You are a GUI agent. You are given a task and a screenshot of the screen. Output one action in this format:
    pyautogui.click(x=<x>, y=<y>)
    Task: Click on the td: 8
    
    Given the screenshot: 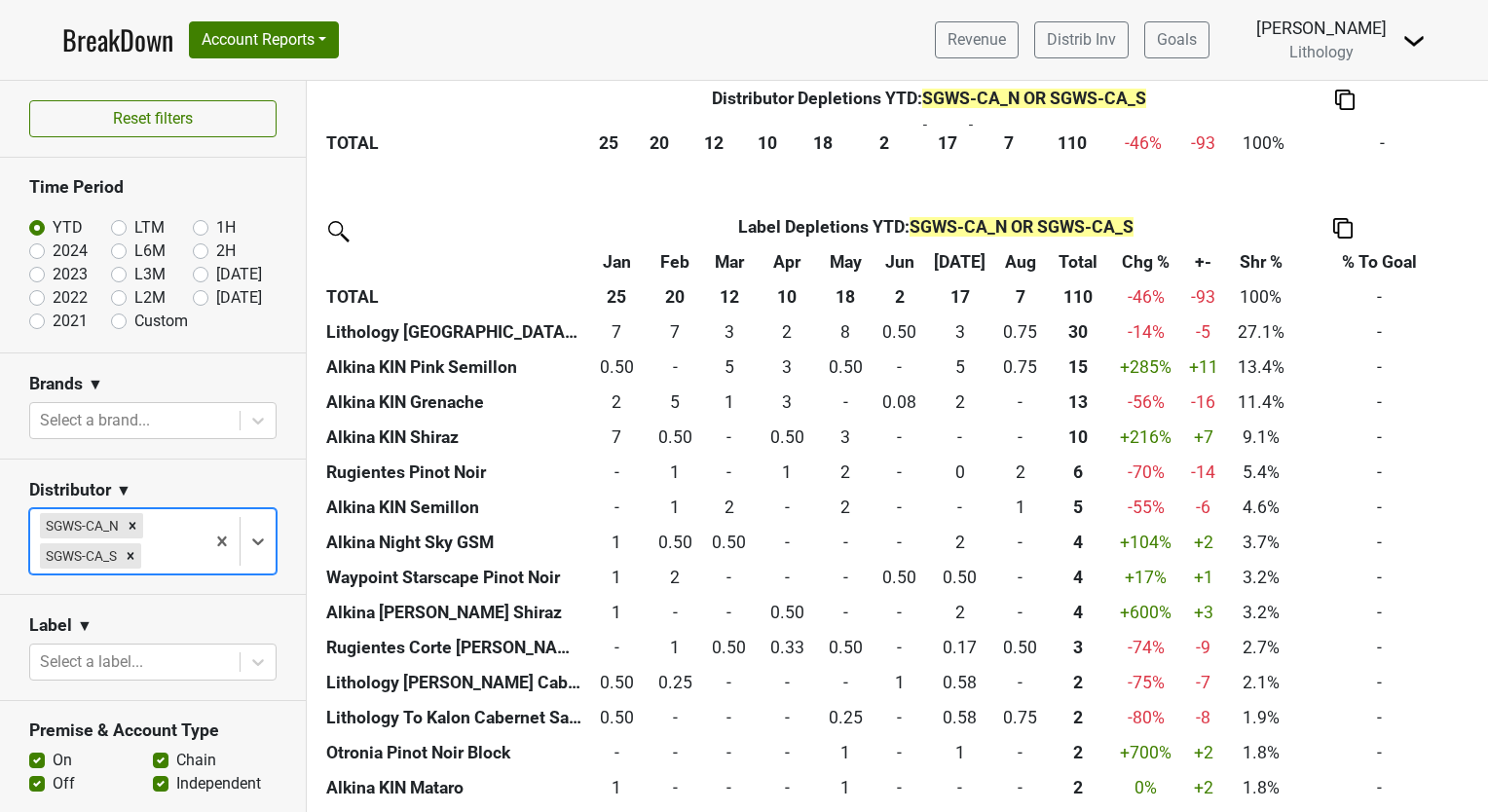 What is the action you would take?
    pyautogui.click(x=845, y=332)
    